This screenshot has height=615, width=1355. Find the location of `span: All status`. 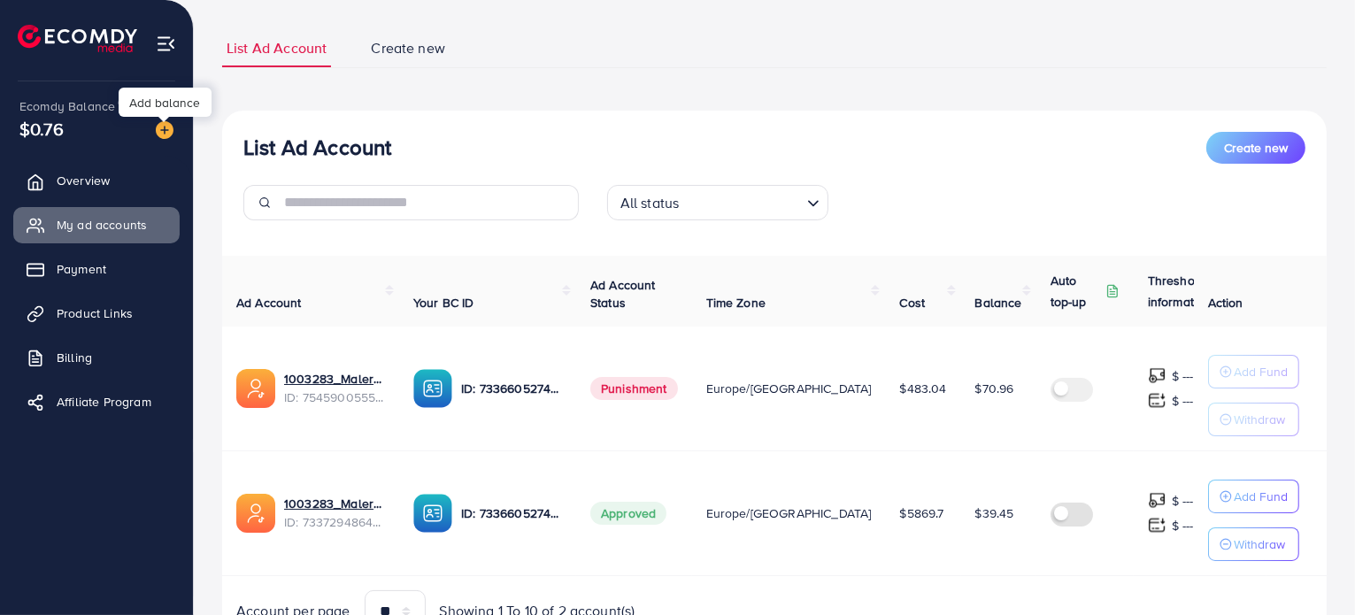

span: All status is located at coordinates (650, 203).